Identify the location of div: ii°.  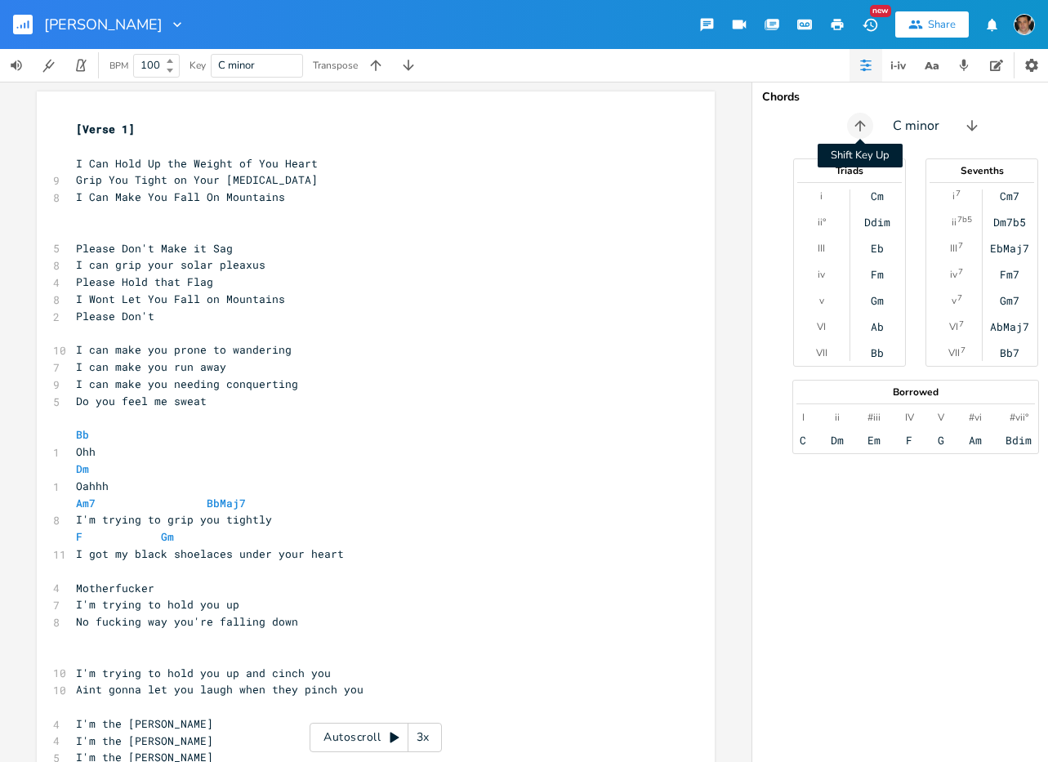
(821, 222).